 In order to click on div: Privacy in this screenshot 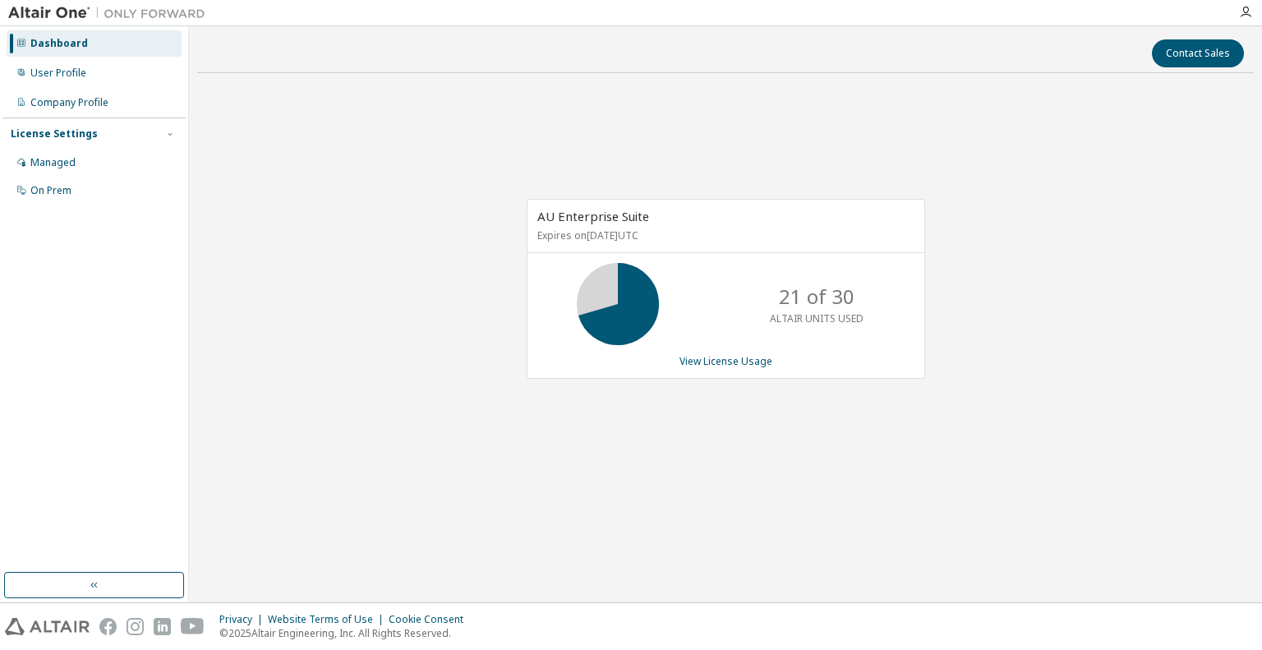, I will do `click(243, 620)`.